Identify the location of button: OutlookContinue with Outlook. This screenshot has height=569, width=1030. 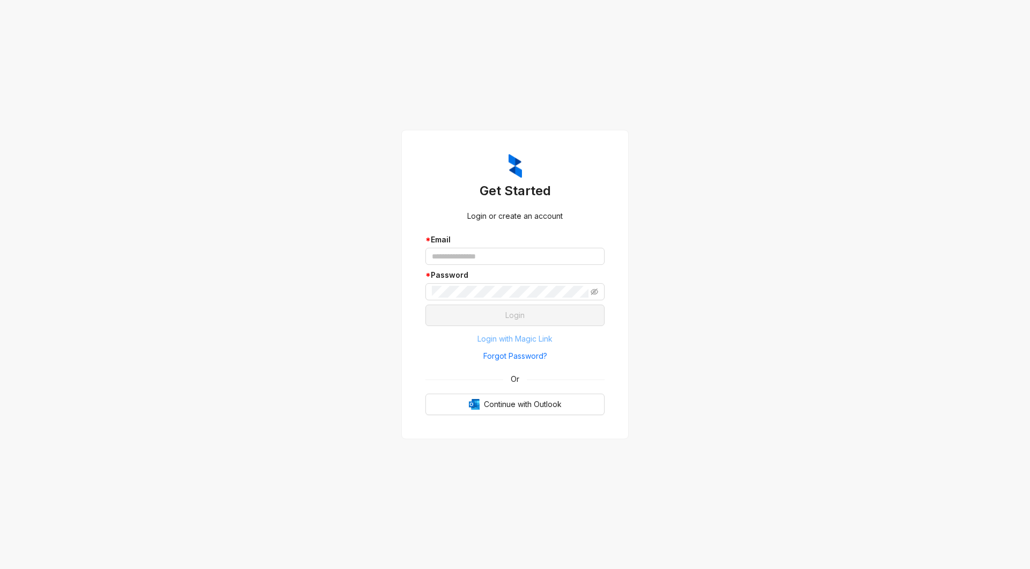
(515, 404).